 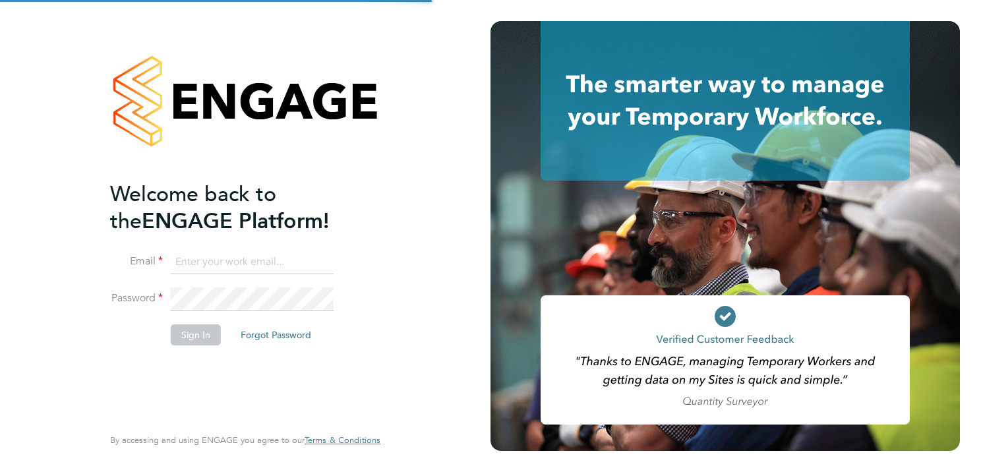 What do you see at coordinates (239, 208) in the screenshot?
I see `h2: ENGAGE Platform!` at bounding box center [239, 208].